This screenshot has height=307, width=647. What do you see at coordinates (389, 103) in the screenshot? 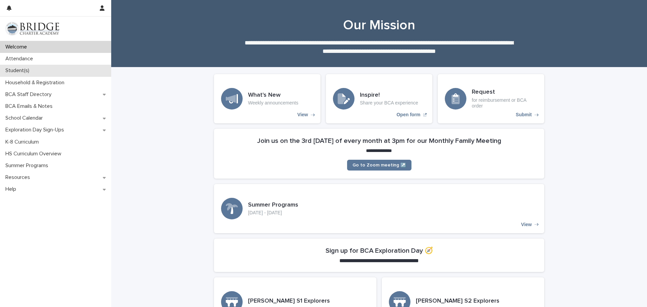
I see `p: Share your BCA experience` at bounding box center [389, 103].